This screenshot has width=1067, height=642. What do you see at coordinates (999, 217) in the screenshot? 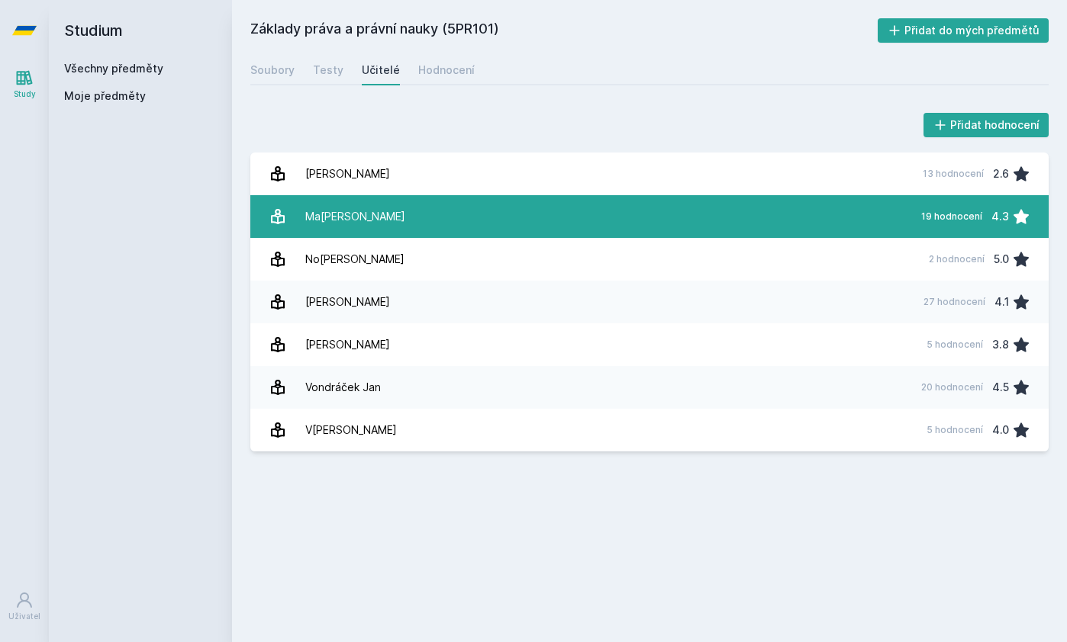
I see `div: 4.3` at bounding box center [999, 217].